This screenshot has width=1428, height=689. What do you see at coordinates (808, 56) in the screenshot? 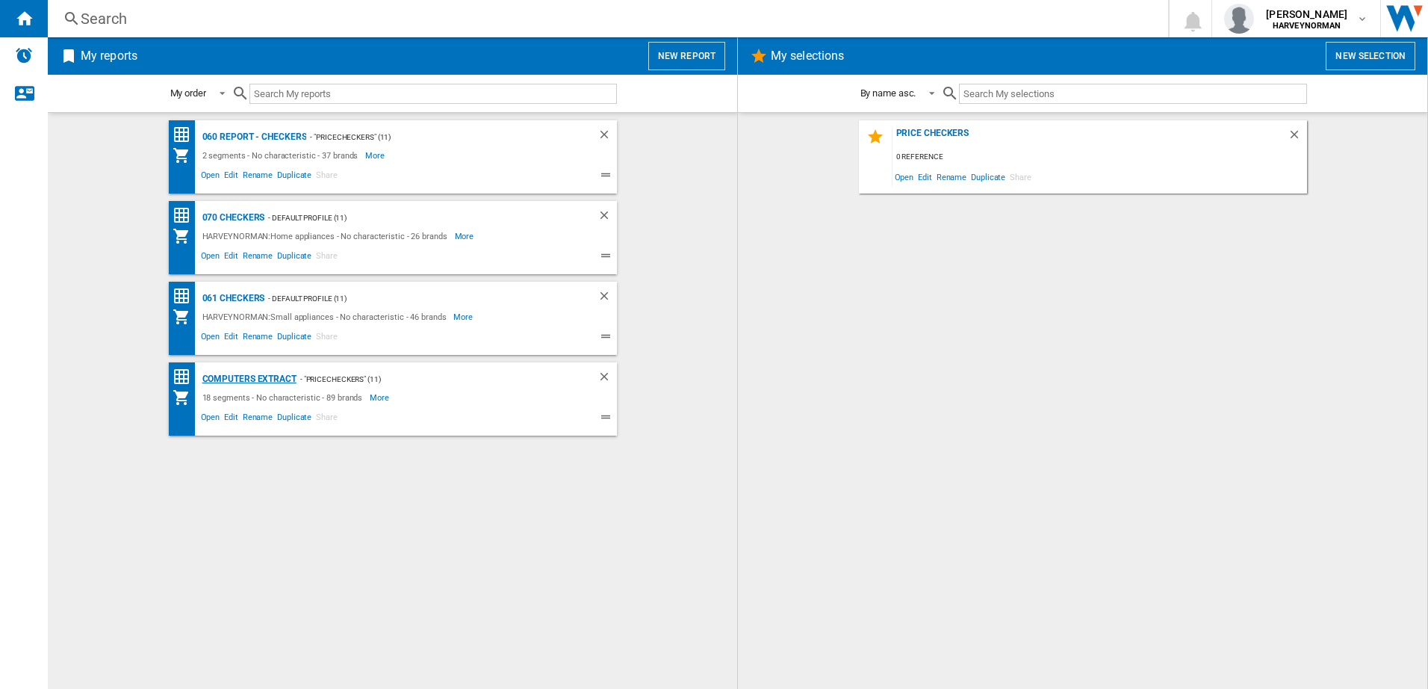
I see `h2: My selections` at bounding box center [808, 56].